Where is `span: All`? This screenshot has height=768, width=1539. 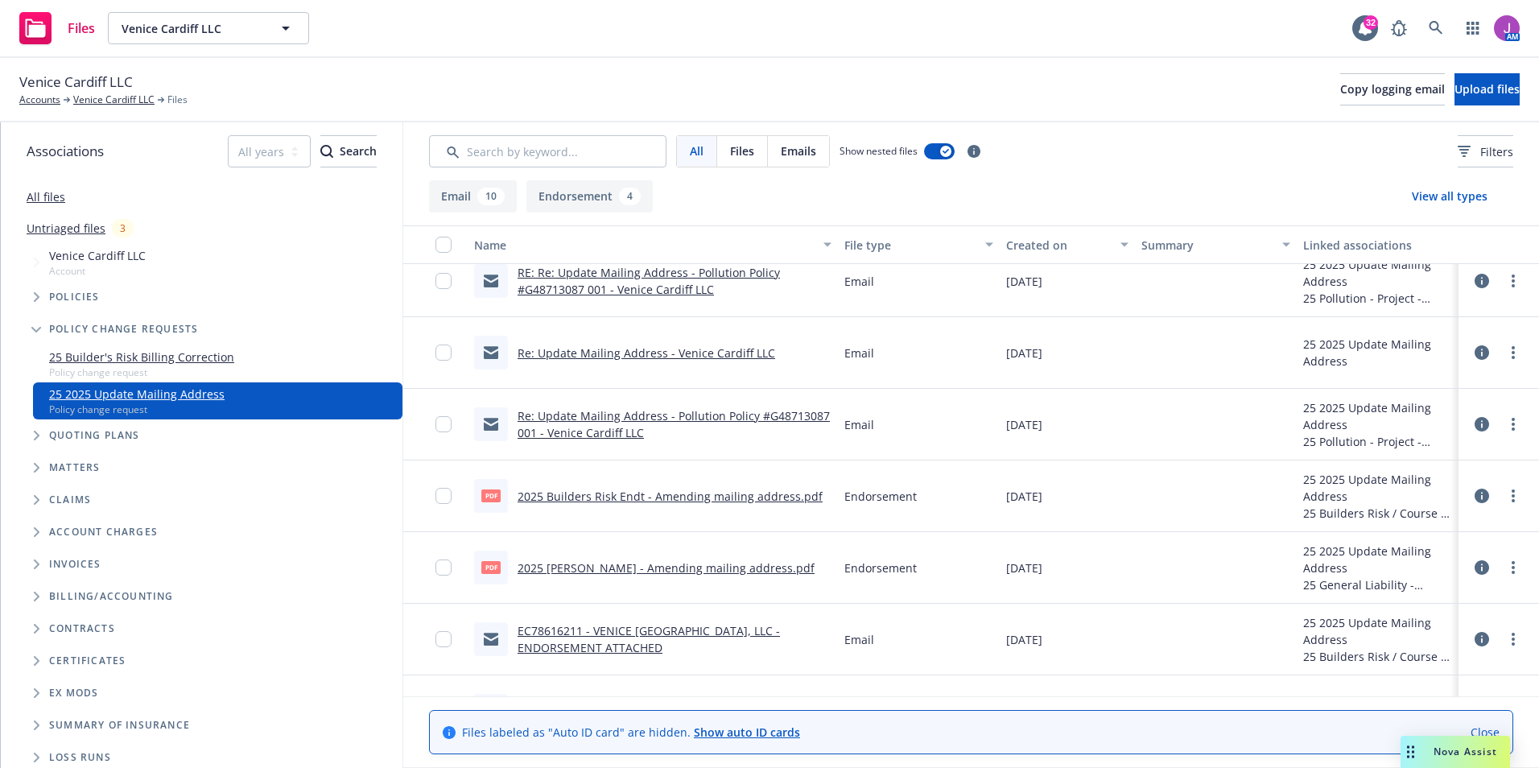
span: All is located at coordinates (696, 150).